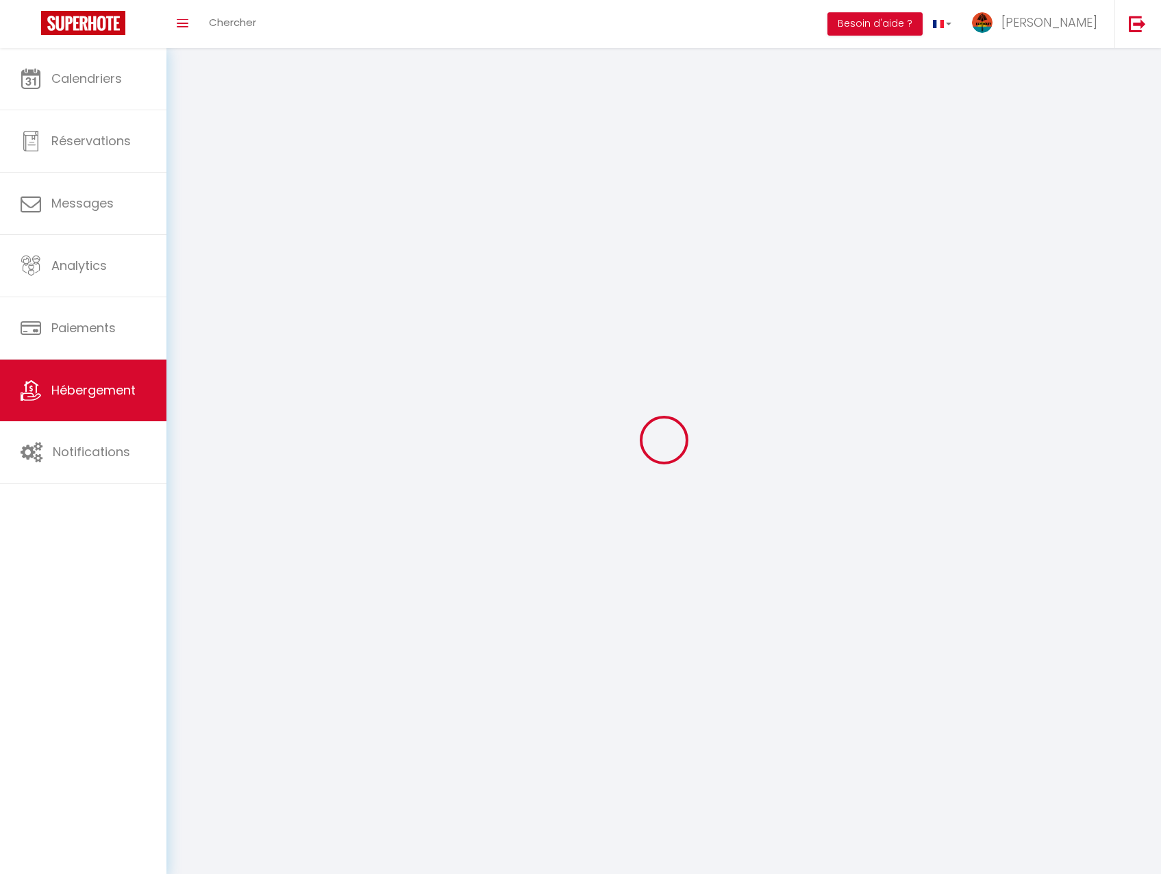 The image size is (1161, 874). I want to click on span: Hébergement, so click(93, 390).